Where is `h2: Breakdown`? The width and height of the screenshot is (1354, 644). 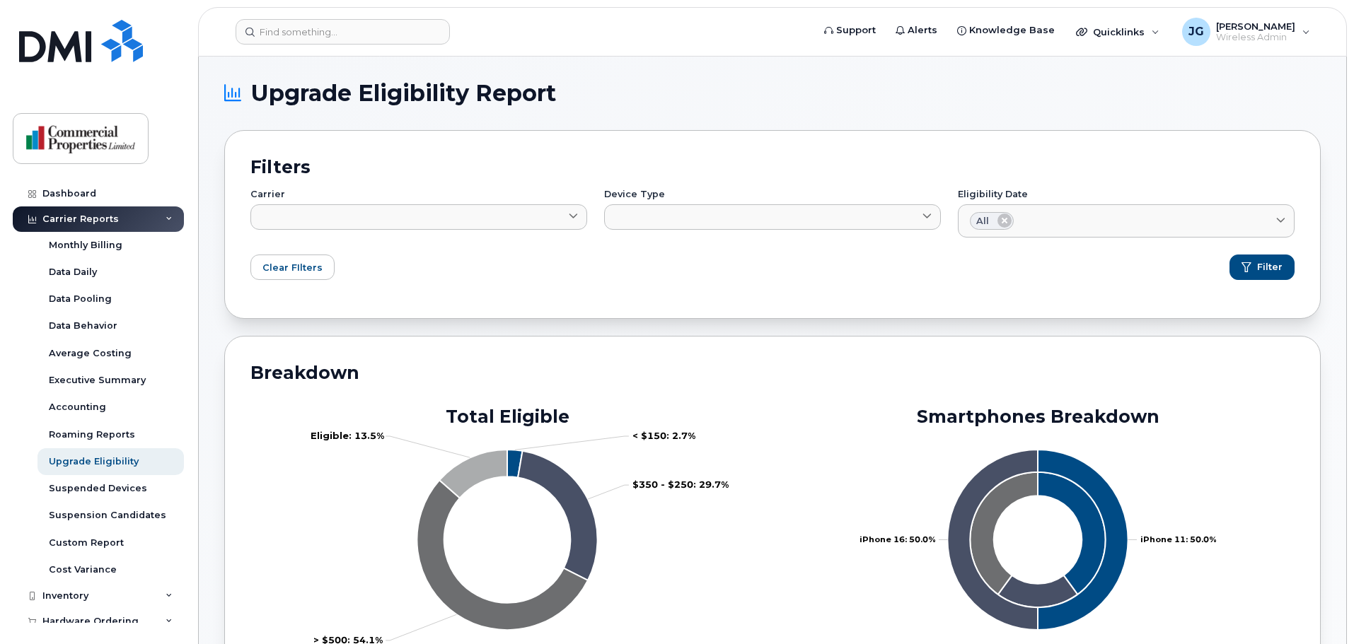
h2: Breakdown is located at coordinates (772, 378).